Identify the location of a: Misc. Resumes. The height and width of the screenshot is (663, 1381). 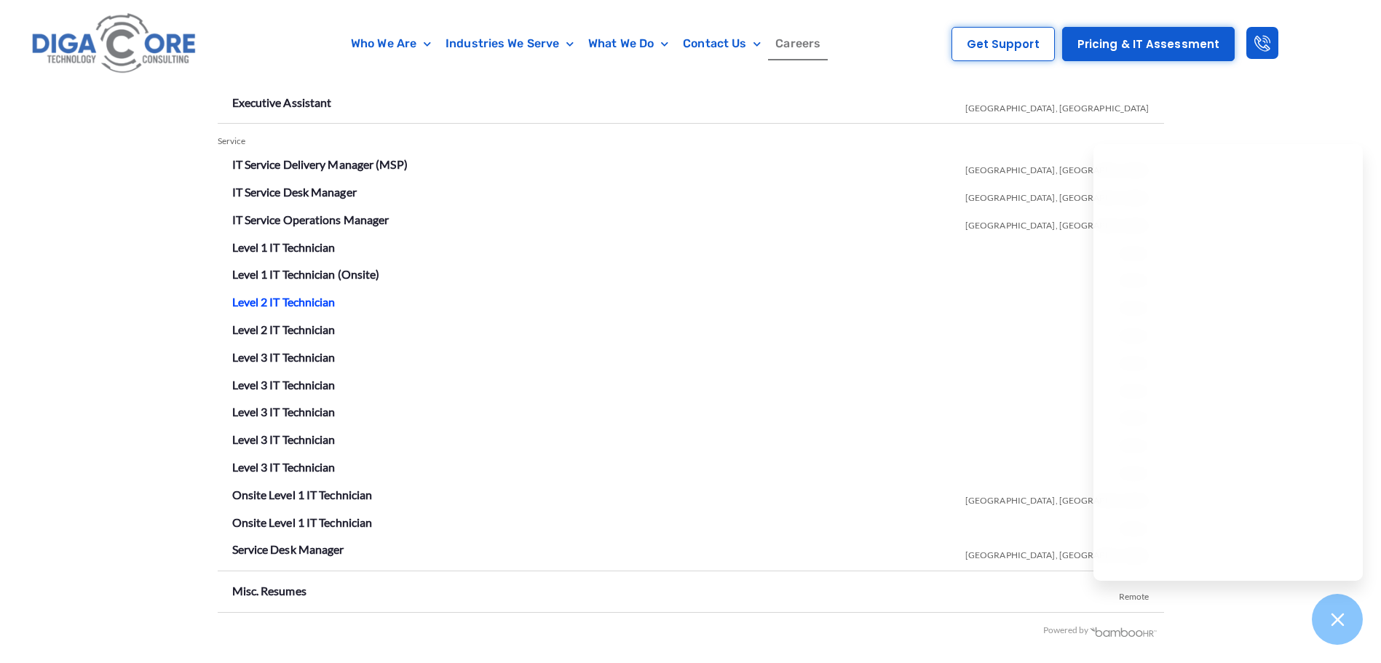
(269, 591).